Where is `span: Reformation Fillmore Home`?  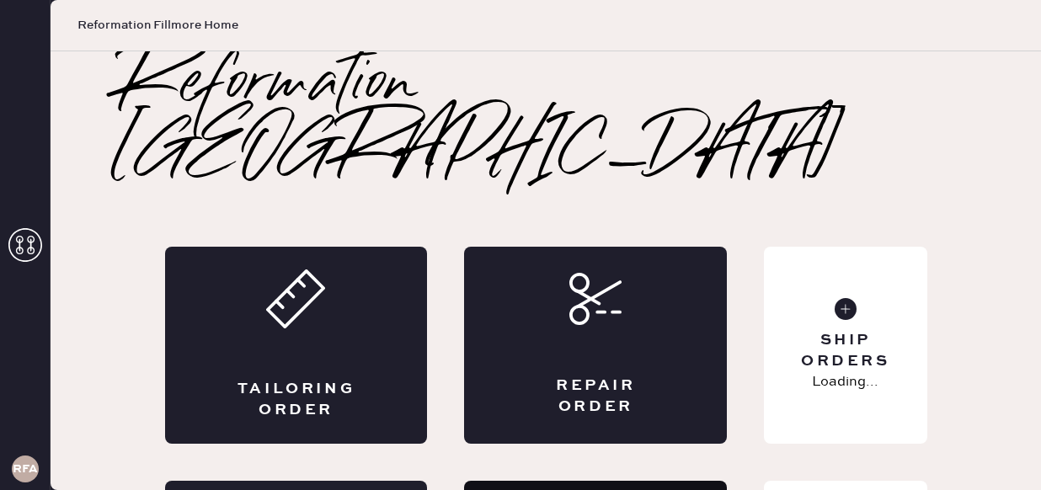 span: Reformation Fillmore Home is located at coordinates (157, 25).